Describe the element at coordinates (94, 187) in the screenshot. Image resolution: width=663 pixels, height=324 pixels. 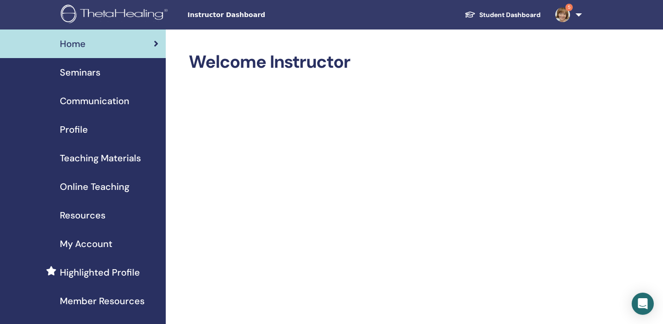
I see `span: Online Teaching` at that location.